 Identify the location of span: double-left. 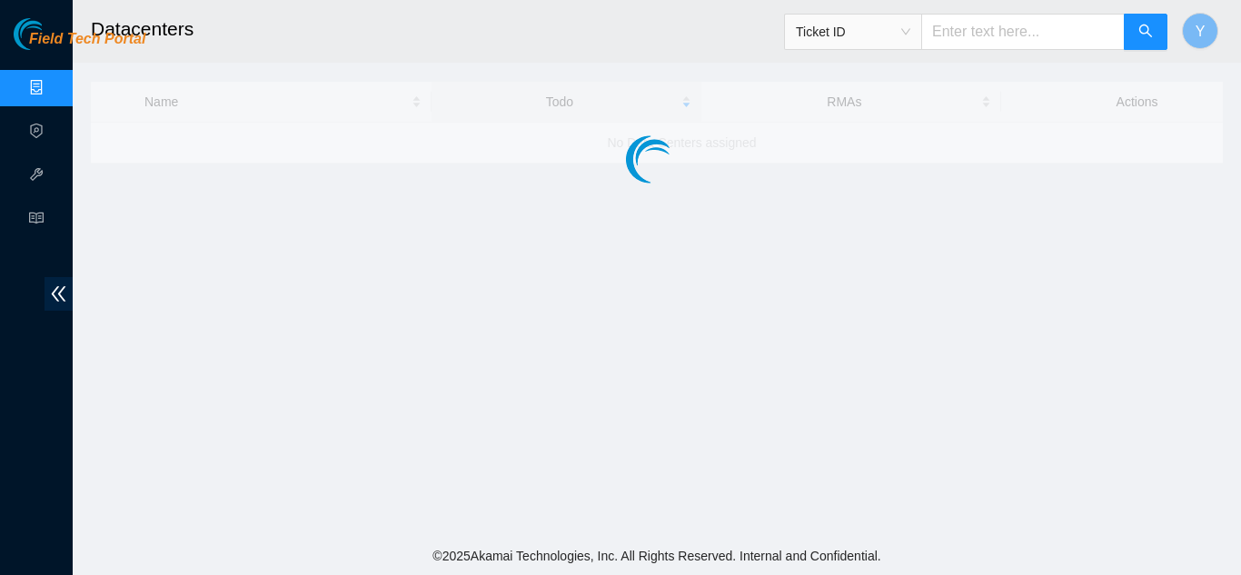
(58, 293).